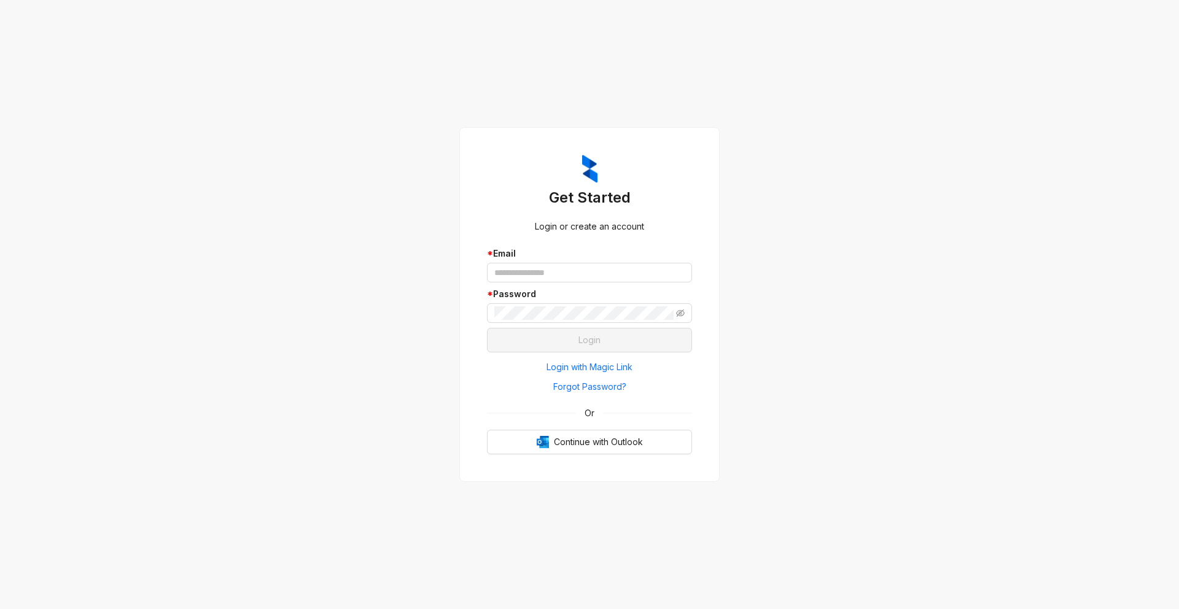 The height and width of the screenshot is (609, 1179). What do you see at coordinates (598, 442) in the screenshot?
I see `span: Continue with Outlook` at bounding box center [598, 442].